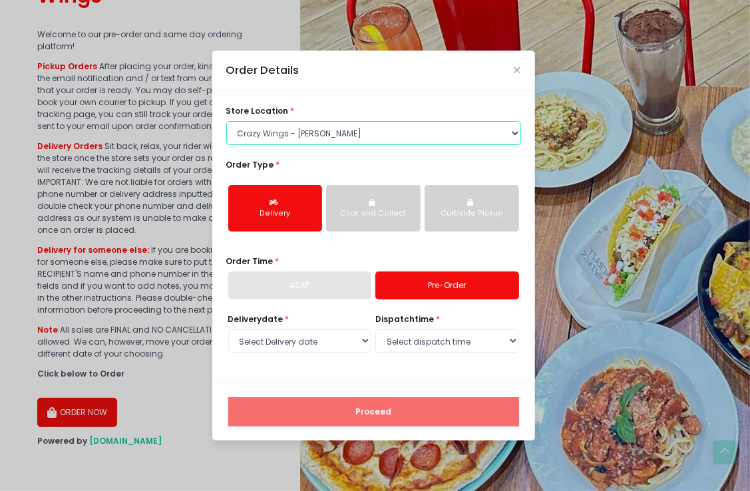 This screenshot has width=750, height=491. What do you see at coordinates (373, 214) in the screenshot?
I see `div: Click and Collect` at bounding box center [373, 214].